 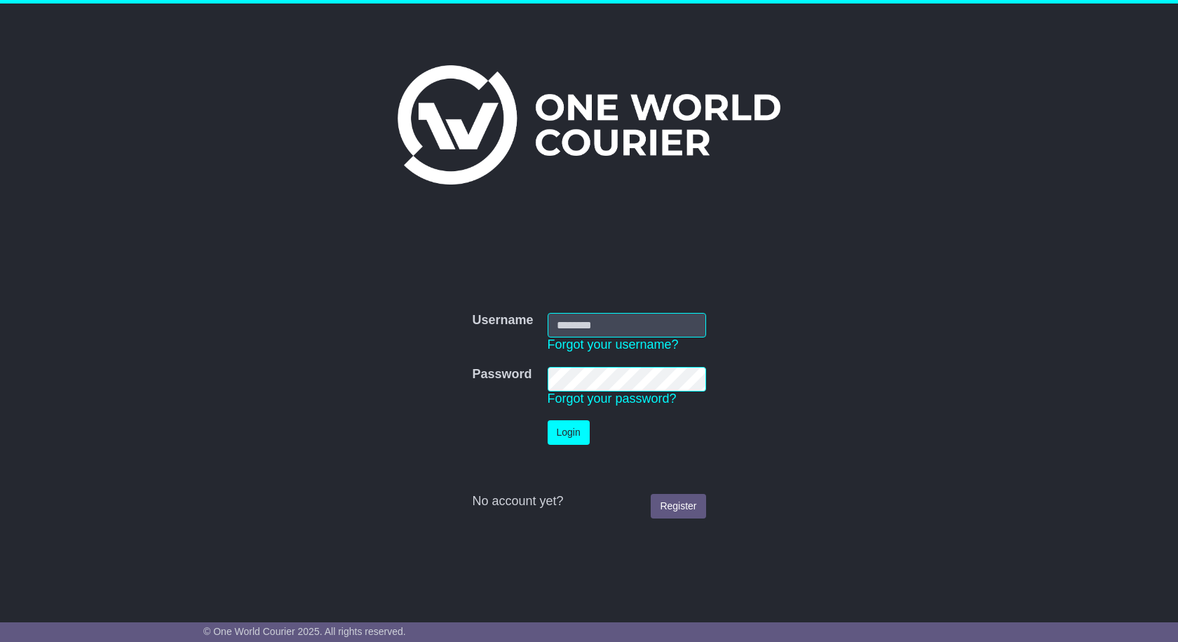 I want to click on label: Username, so click(x=502, y=321).